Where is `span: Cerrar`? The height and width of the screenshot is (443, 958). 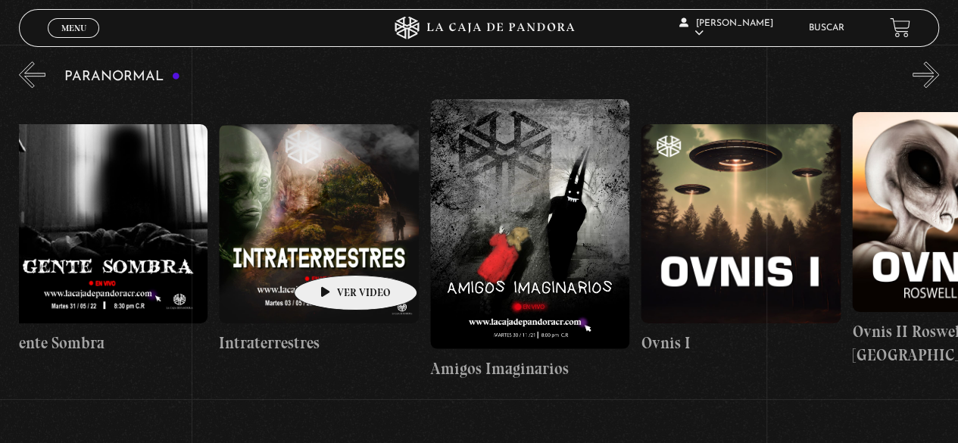
span: Cerrar is located at coordinates (73, 41).